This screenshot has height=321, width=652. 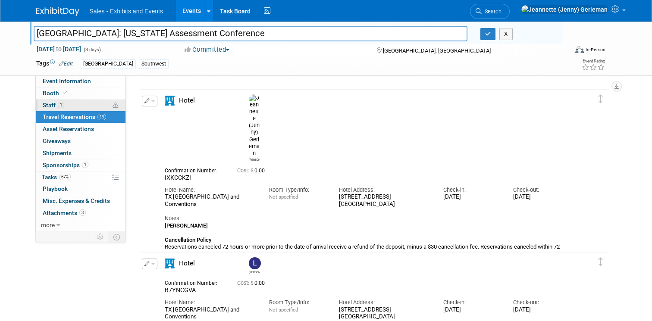 I want to click on span: Booth, so click(x=56, y=93).